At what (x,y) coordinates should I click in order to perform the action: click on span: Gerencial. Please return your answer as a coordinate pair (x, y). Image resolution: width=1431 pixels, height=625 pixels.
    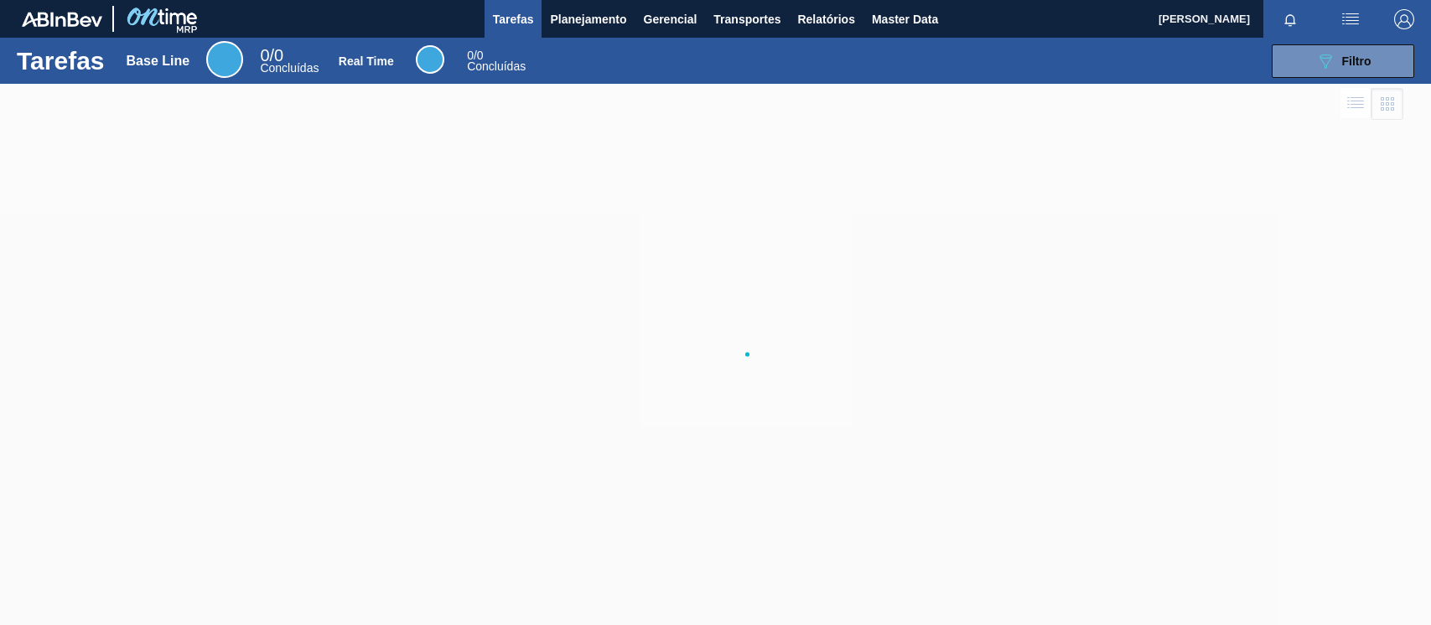
    Looking at the image, I should click on (671, 19).